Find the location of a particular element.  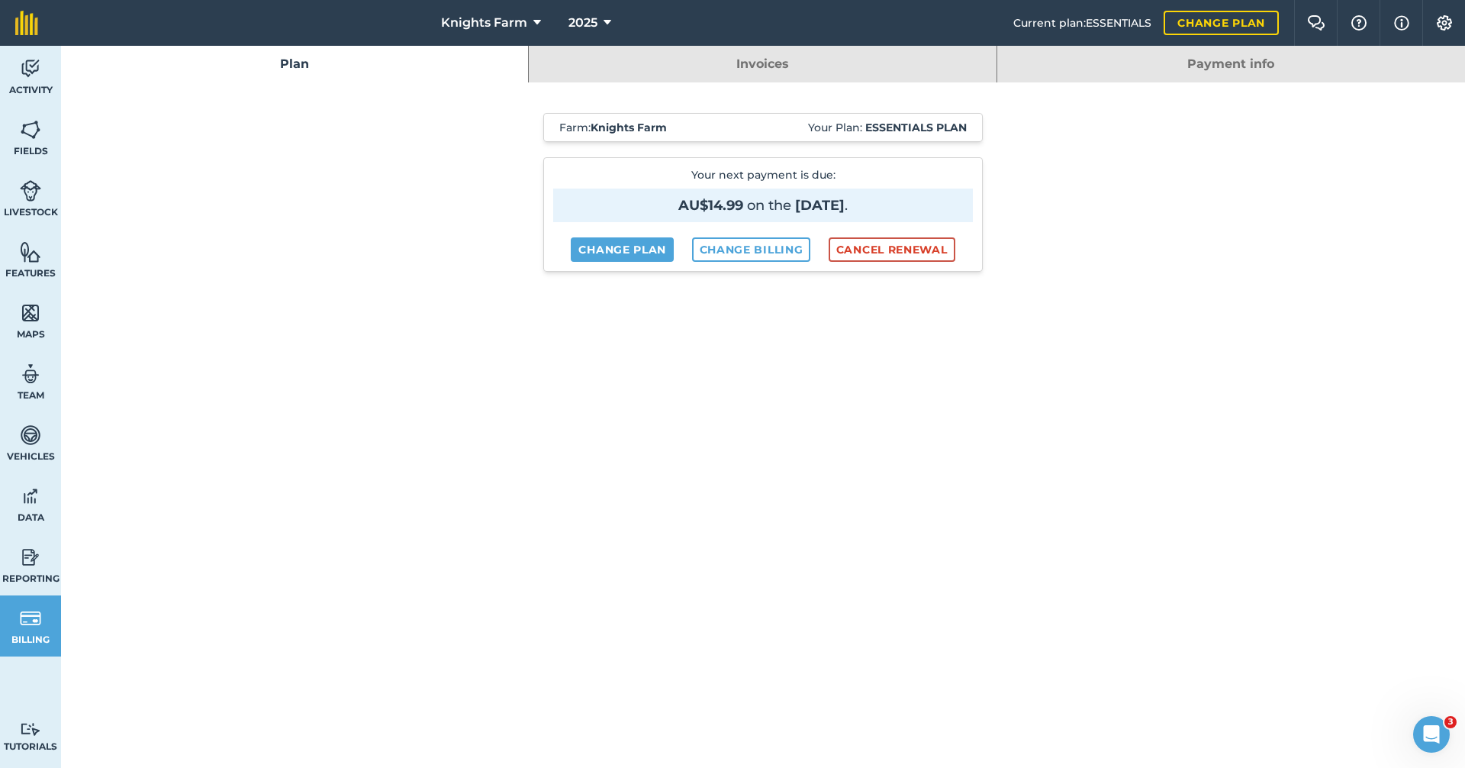

img: svg+xml;base64,PHN2ZyB4bWxucz0iaHR0cDovL3d3dy53My5vcmcvMjAwMC9zdmciIHdpZHRoPSIxNyIgaGVpZ2h0PSIxNy... is located at coordinates (1402, 23).